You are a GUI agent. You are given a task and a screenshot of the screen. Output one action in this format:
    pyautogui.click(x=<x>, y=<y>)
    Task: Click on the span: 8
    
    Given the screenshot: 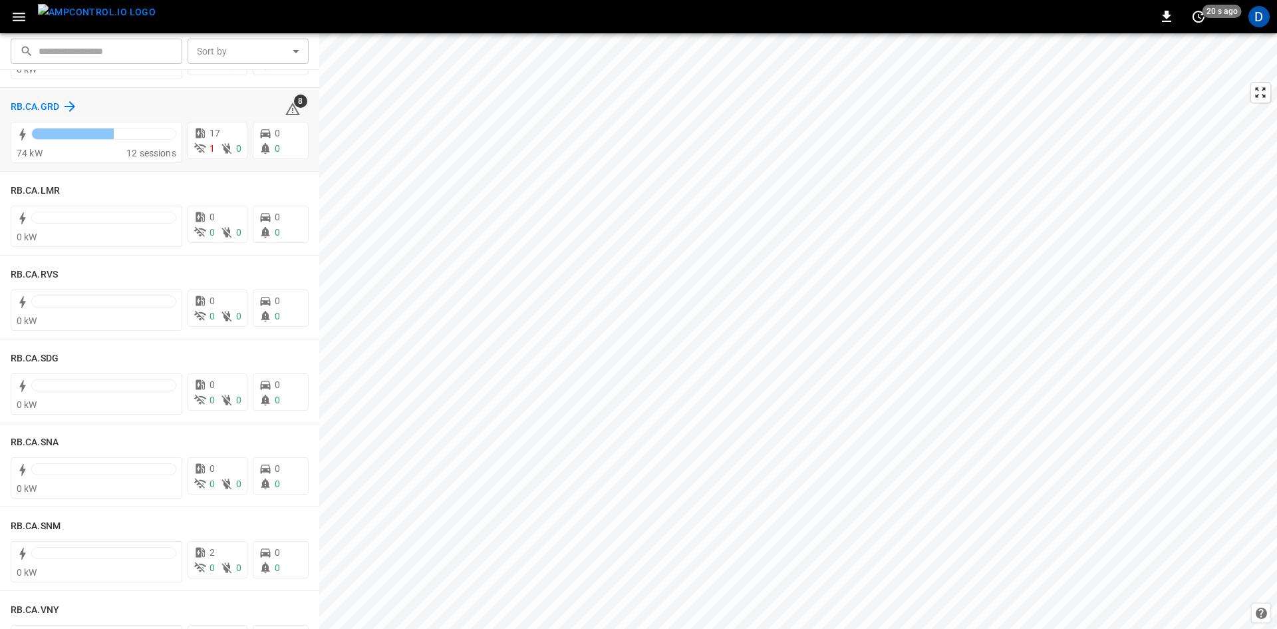 What is the action you would take?
    pyautogui.click(x=301, y=101)
    